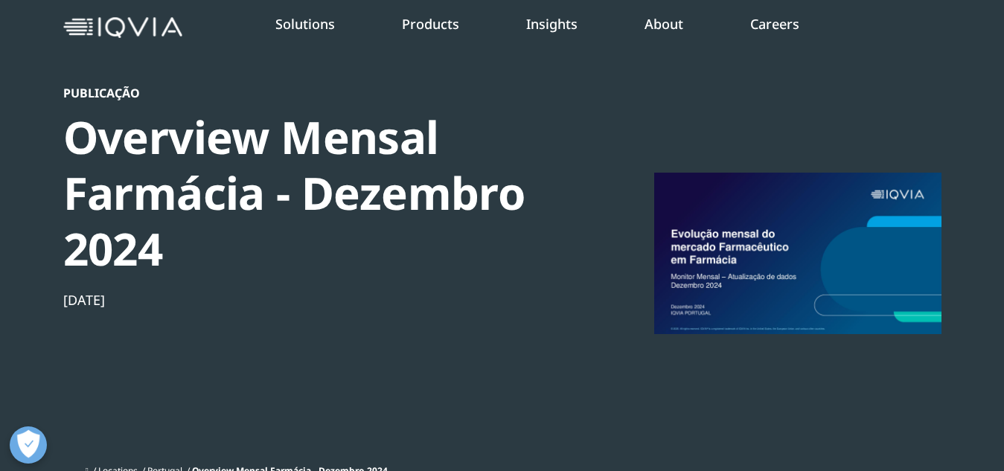  Describe the element at coordinates (318, 193) in the screenshot. I see `div: Overview Mensal Farmácia - Dezembro 2024` at that location.